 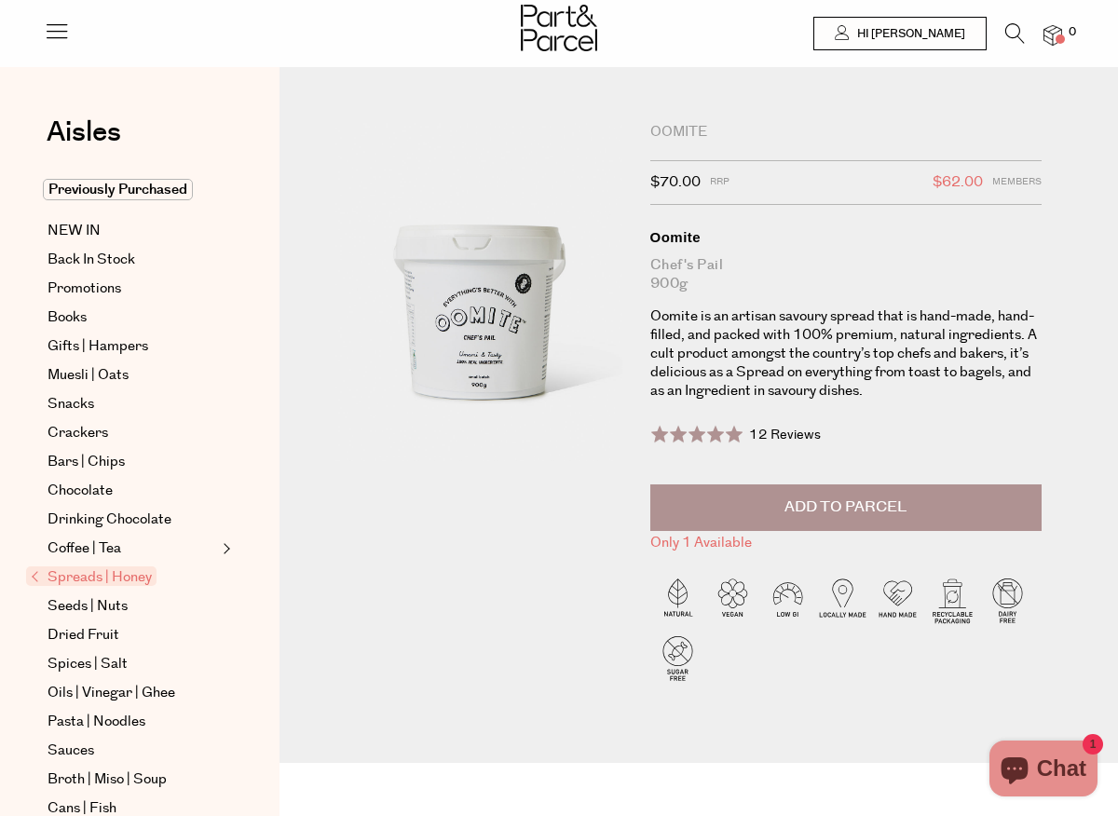 I want to click on img: Part&Parcel, so click(x=559, y=28).